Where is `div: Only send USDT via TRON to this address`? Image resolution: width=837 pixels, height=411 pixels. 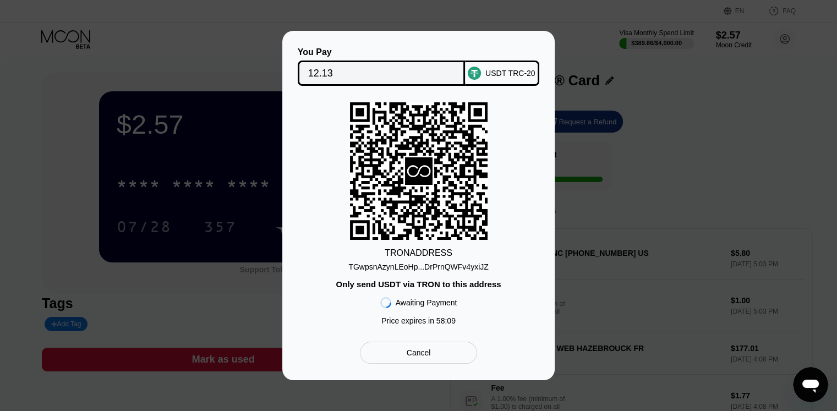
div: Only send USDT via TRON to this address is located at coordinates (418, 284).